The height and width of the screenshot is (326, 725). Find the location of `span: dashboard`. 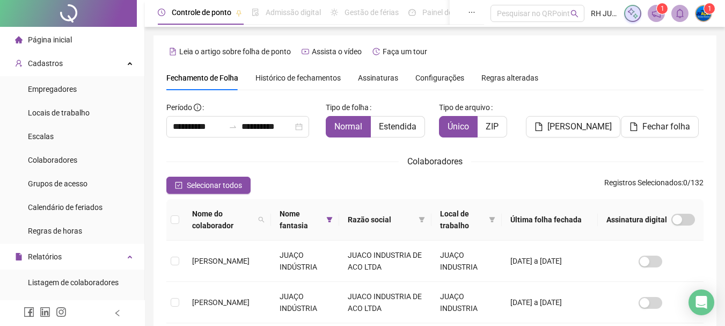

span: dashboard is located at coordinates (412, 12).